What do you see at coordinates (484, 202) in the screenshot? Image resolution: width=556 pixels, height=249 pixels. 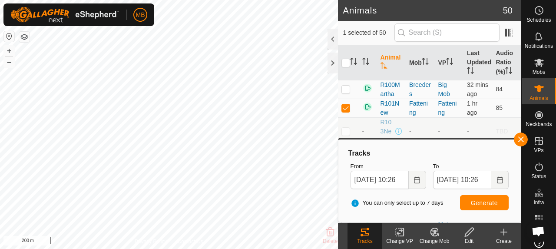 I see `button: Generate` at bounding box center [484, 202].